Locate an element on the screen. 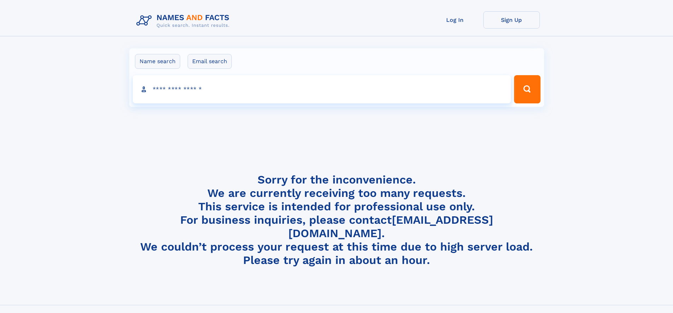 This screenshot has width=673, height=313. img: Logo Names and Facts is located at coordinates (184, 21).